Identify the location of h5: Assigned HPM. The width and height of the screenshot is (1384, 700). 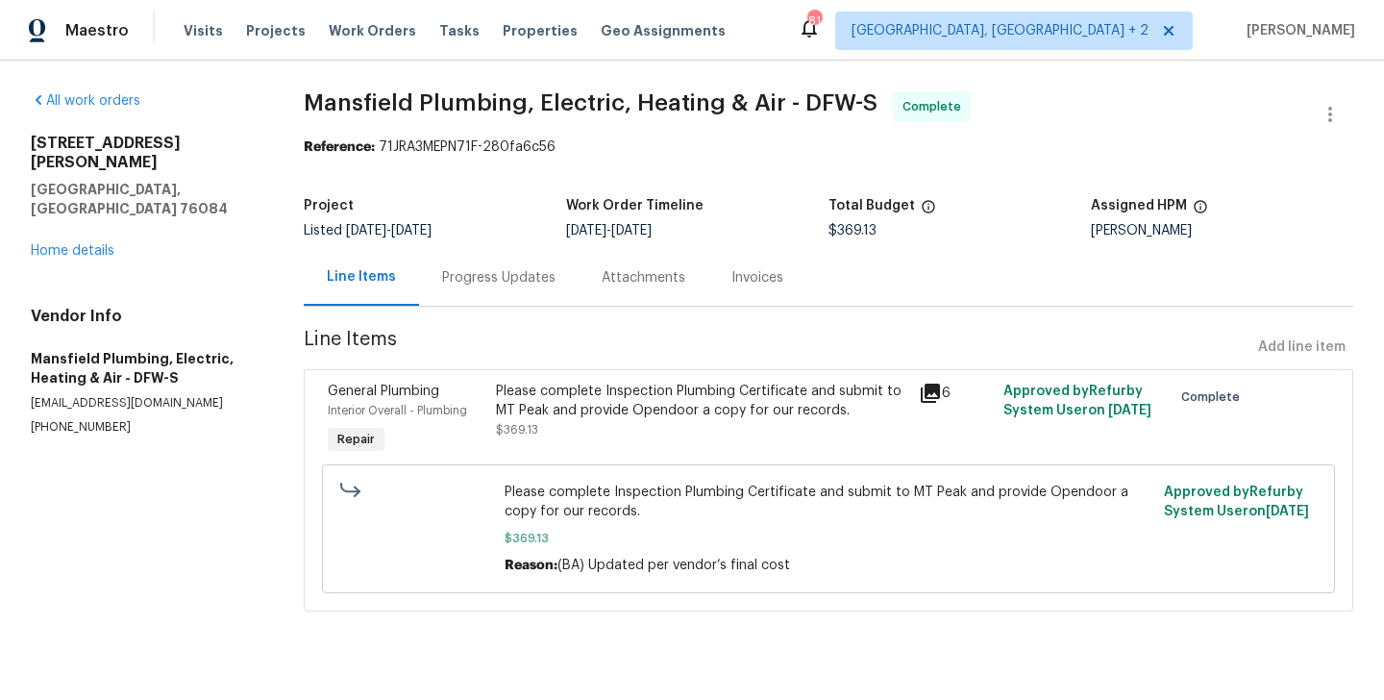
(1139, 206).